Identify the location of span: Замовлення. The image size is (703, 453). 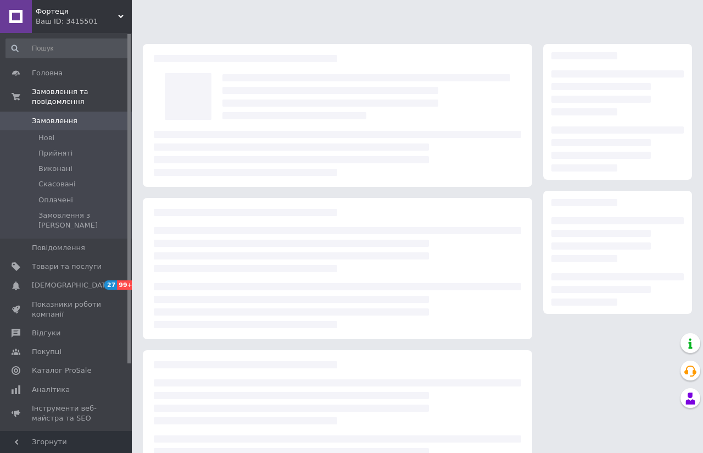
(54, 121).